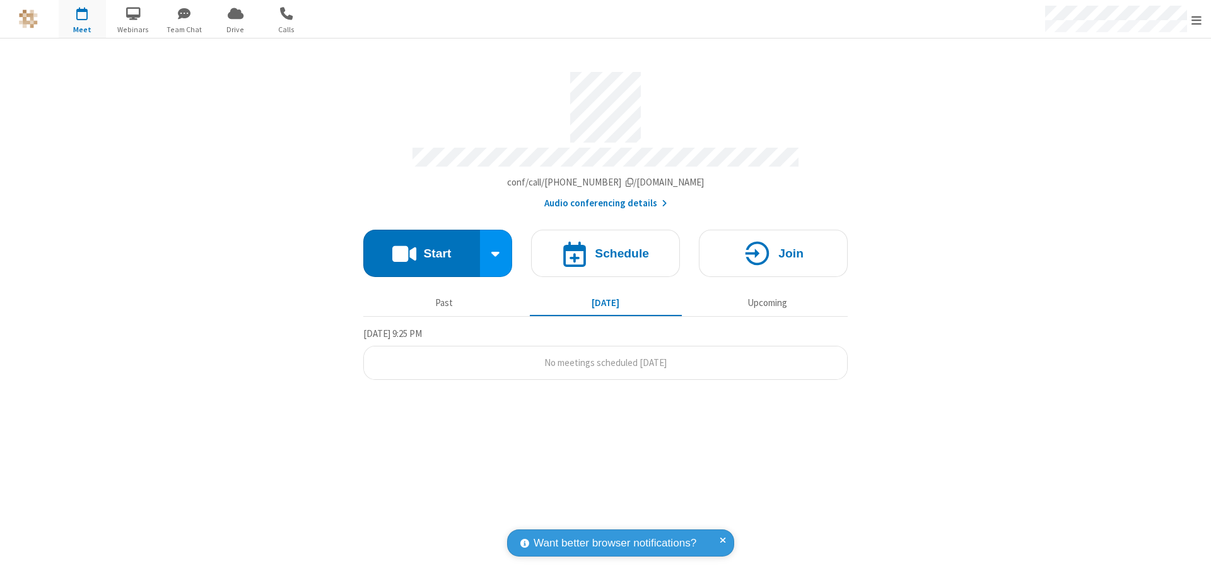  What do you see at coordinates (605, 203) in the screenshot?
I see `button: Audio conferencing details` at bounding box center [605, 203].